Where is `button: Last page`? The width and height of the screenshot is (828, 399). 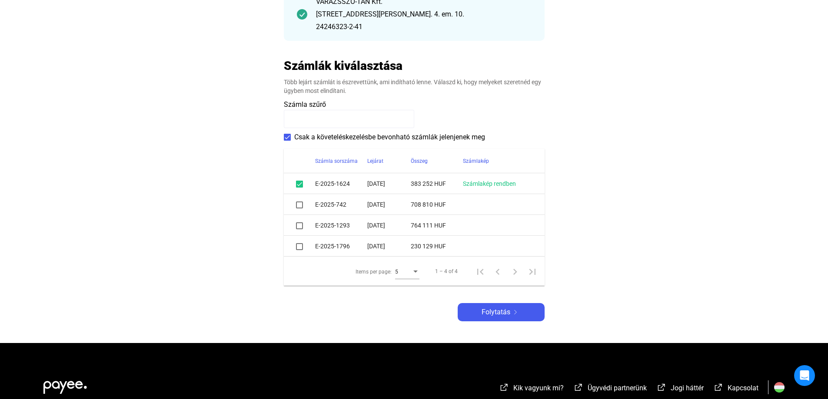
button: Last page is located at coordinates (532, 272).